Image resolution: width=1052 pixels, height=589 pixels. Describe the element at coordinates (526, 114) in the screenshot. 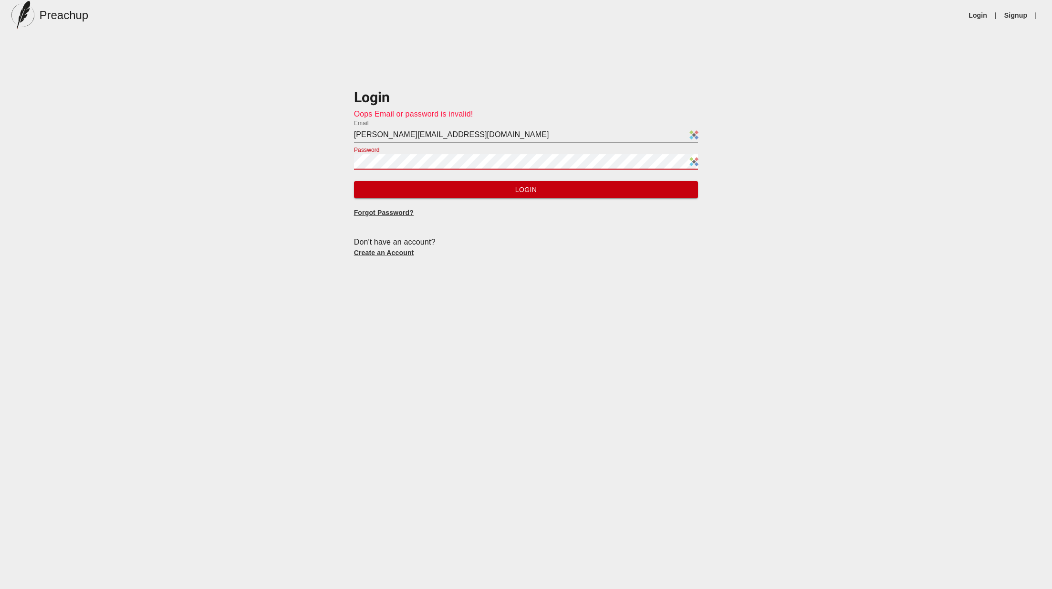

I see `p: Oops Email or password is invalid!` at that location.